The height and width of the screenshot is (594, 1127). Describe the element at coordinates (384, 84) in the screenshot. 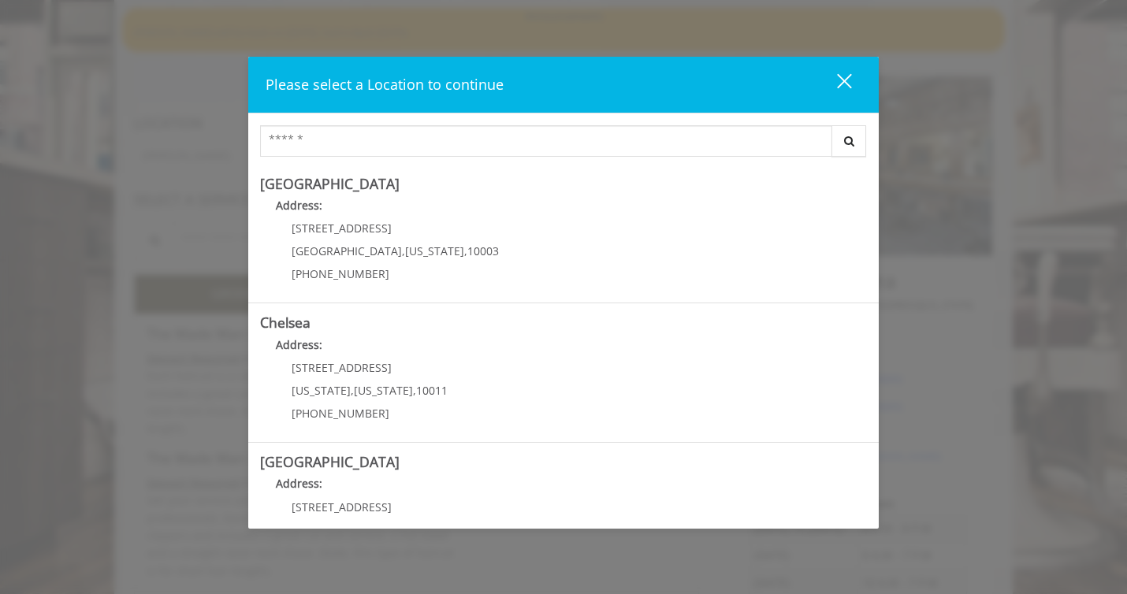

I see `span: Please select a Location to continue` at that location.